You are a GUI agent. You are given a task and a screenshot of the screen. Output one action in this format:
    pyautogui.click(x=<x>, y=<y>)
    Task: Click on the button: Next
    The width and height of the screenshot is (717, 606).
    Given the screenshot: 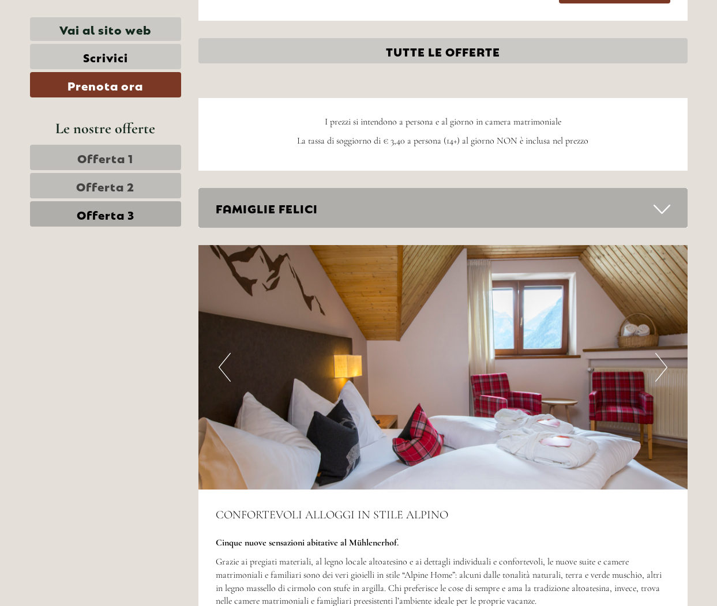 What is the action you would take?
    pyautogui.click(x=661, y=367)
    